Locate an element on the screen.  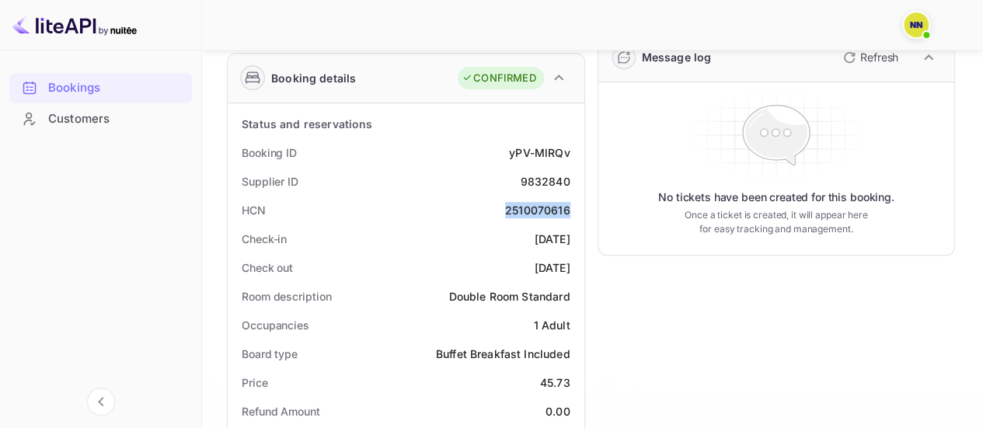
div: 2510070616 is located at coordinates (538, 210).